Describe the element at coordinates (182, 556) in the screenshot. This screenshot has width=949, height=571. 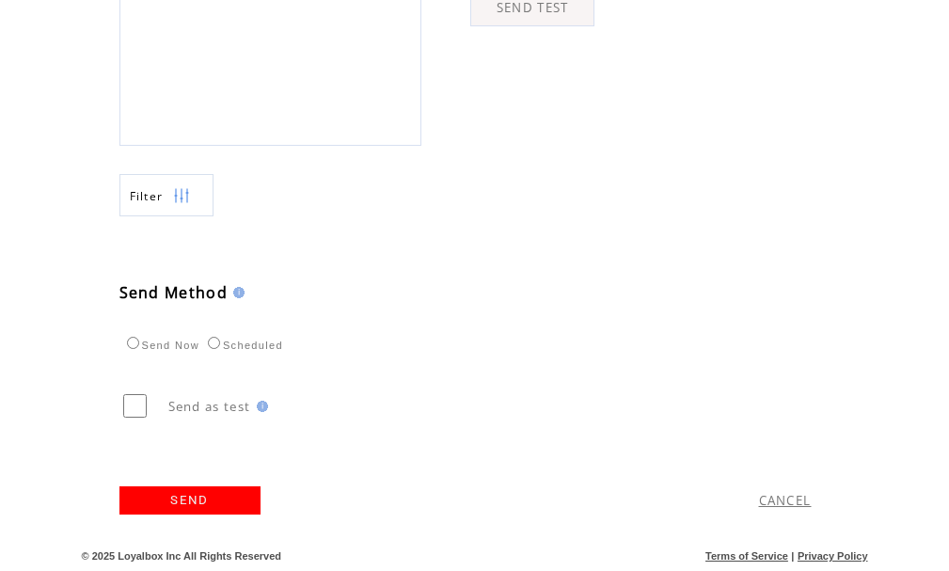
I see `span: © 2025 Loyalbox Inc All Rights Reserved` at that location.